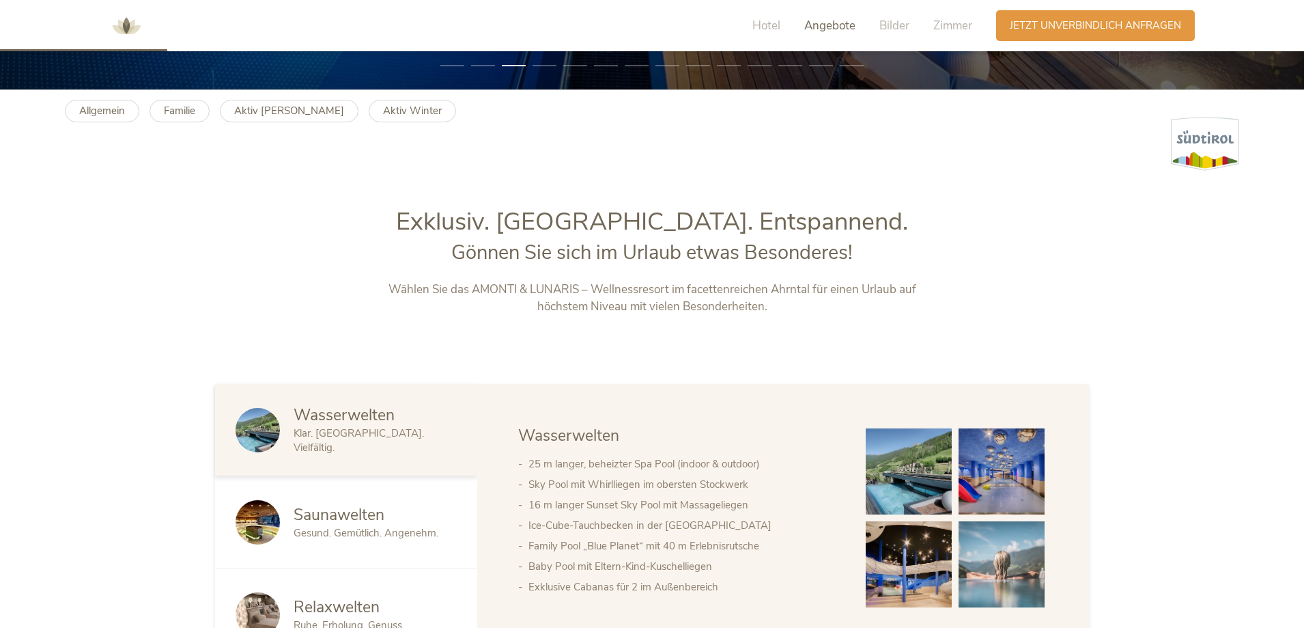  Describe the element at coordinates (953, 25) in the screenshot. I see `span: Zimmer` at that location.